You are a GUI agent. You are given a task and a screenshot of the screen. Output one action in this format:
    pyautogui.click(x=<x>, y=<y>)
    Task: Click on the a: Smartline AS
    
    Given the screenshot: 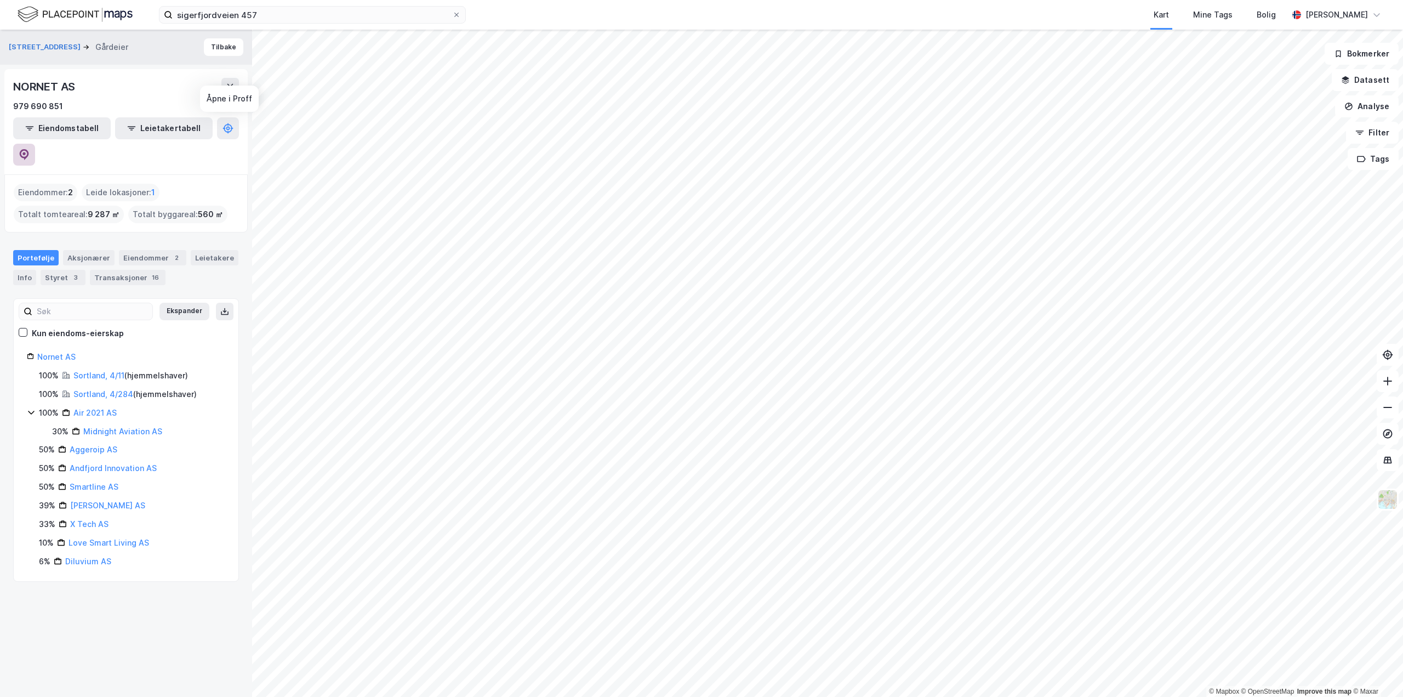 What is the action you would take?
    pyautogui.click(x=94, y=486)
    